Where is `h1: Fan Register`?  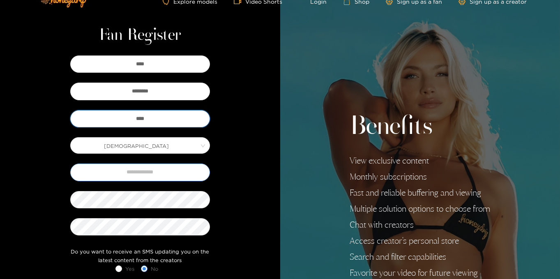 h1: Fan Register is located at coordinates (140, 35).